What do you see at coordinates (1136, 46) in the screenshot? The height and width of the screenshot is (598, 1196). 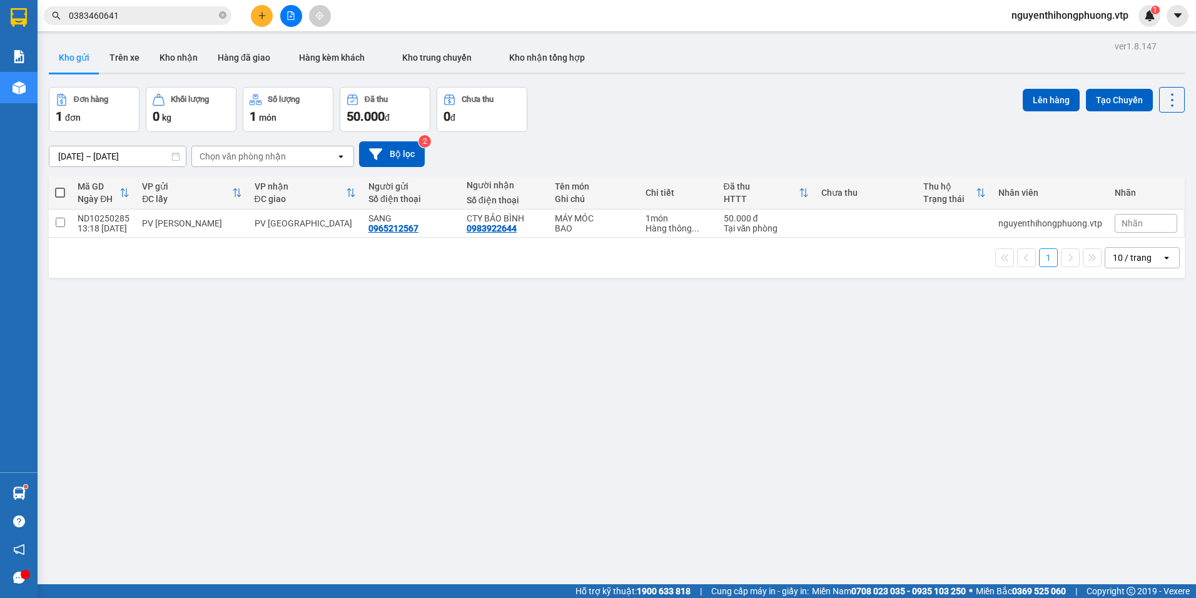 I see `div: ver 1.8.147` at bounding box center [1136, 46].